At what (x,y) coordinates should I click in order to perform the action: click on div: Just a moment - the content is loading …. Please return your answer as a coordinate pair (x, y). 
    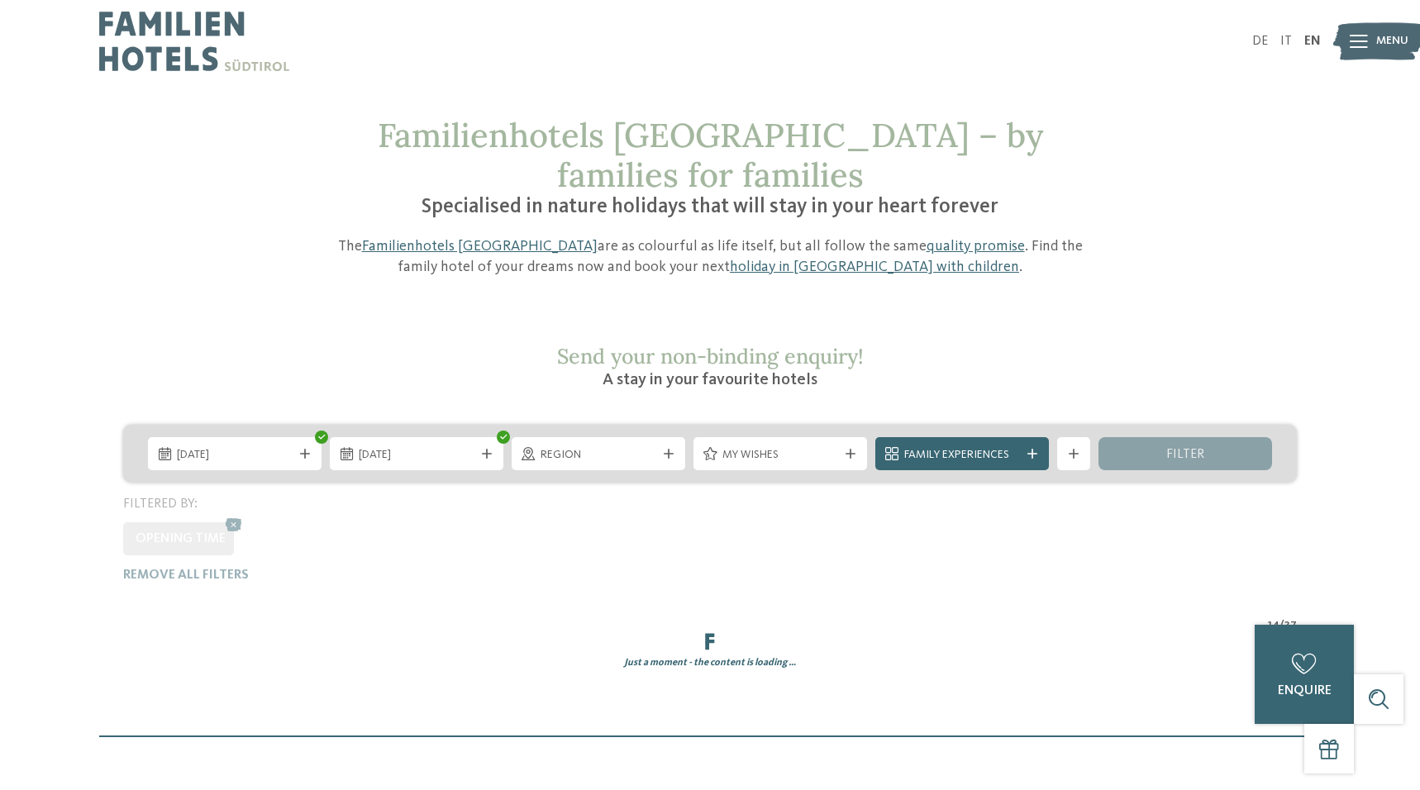
    Looking at the image, I should click on (710, 663).